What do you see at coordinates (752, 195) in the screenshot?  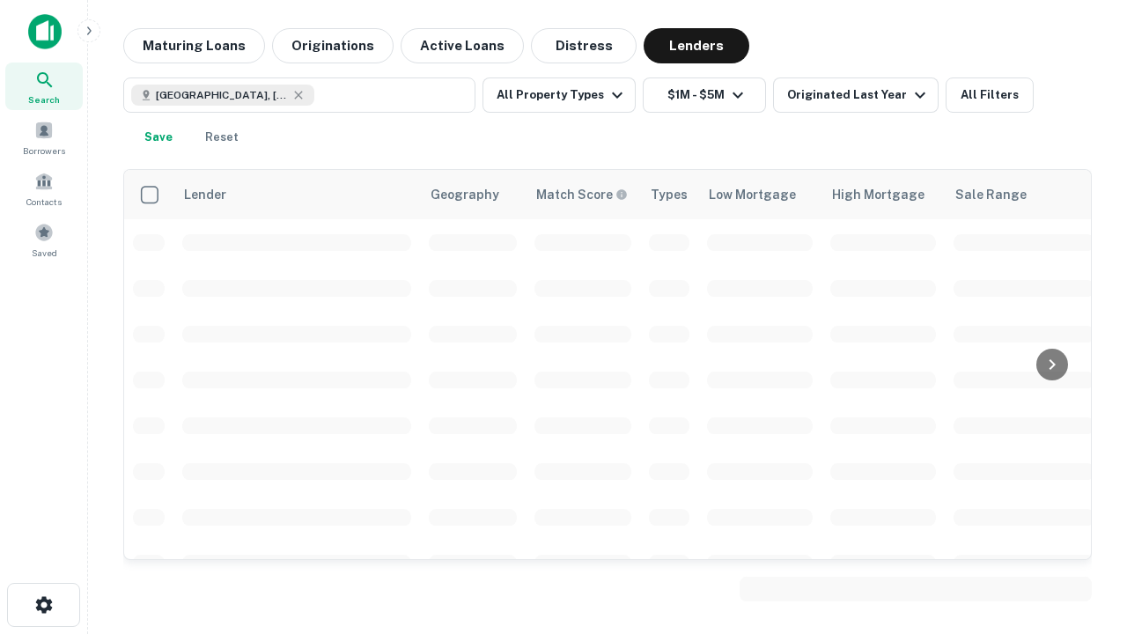 I see `div: Low Mortgage` at bounding box center [752, 195].